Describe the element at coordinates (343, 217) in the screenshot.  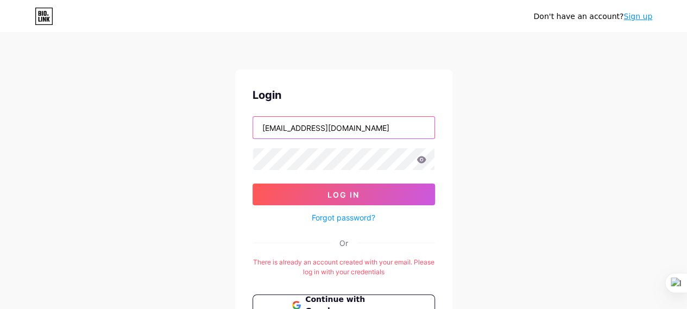
I see `a: Forgot password?` at that location.